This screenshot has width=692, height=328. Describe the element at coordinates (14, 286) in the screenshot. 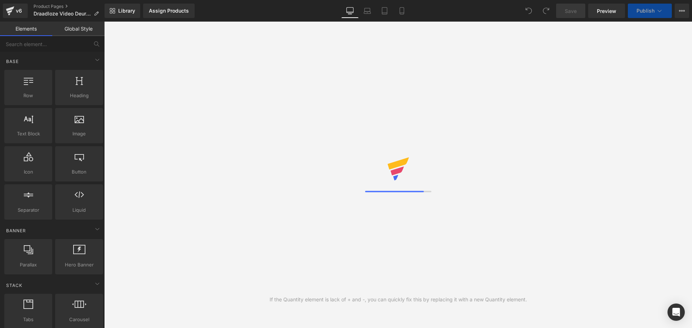

I see `span: Stack` at that location.